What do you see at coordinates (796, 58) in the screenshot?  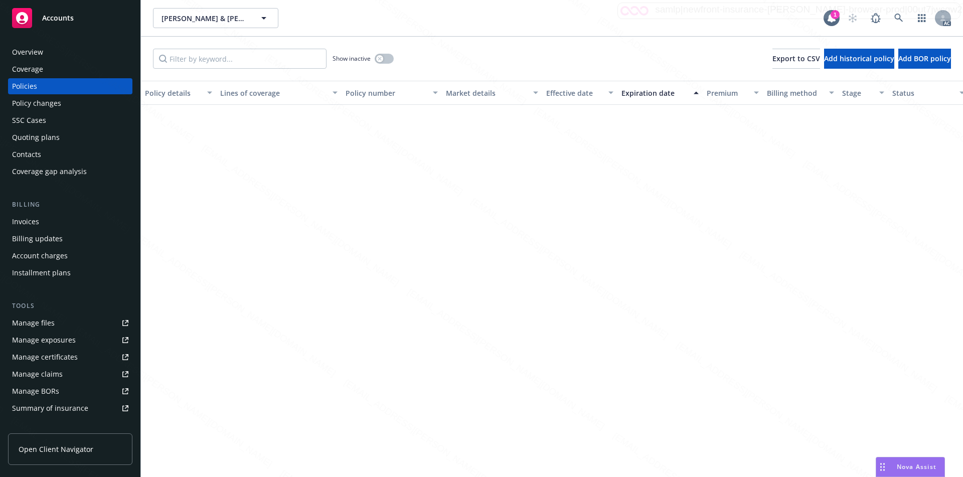 I see `span: Export to CSV` at bounding box center [796, 58].